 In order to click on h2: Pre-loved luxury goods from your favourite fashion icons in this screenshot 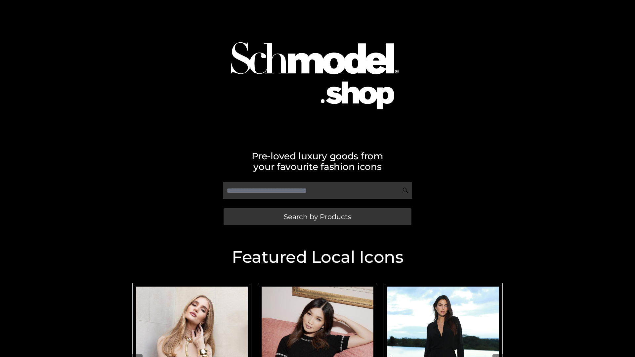, I will do `click(318, 161)`.